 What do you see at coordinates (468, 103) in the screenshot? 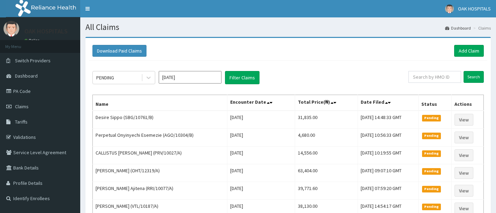
I see `th: Actions` at bounding box center [468, 103].